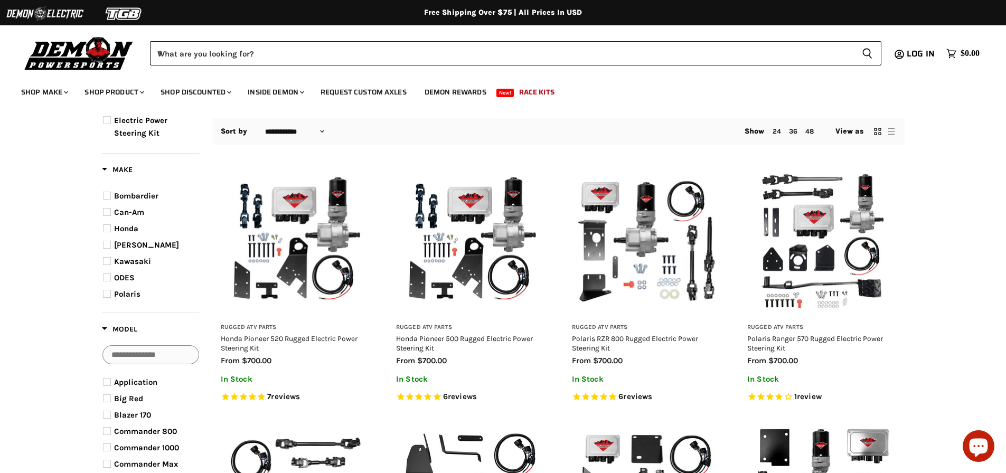 The height and width of the screenshot is (473, 1006). What do you see at coordinates (126, 229) in the screenshot?
I see `span: Honda` at bounding box center [126, 229].